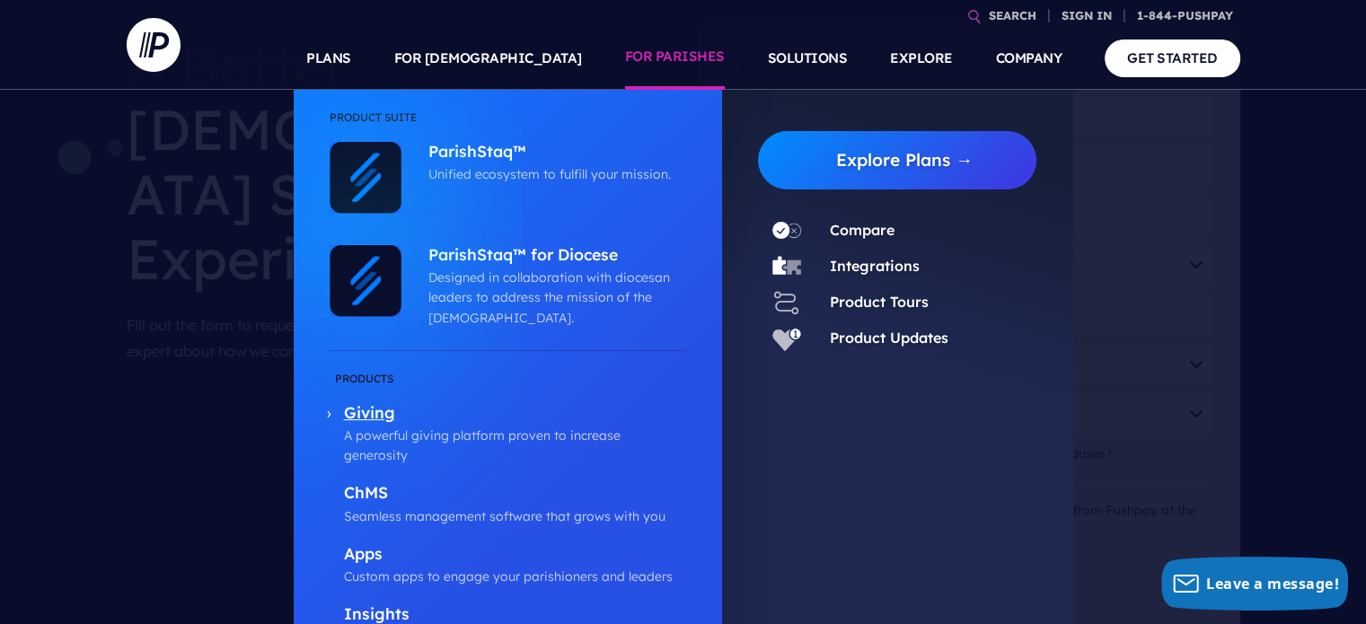 This screenshot has width=1366, height=624. I want to click on a: ChMS Seamless management software that grows with you, so click(507, 505).